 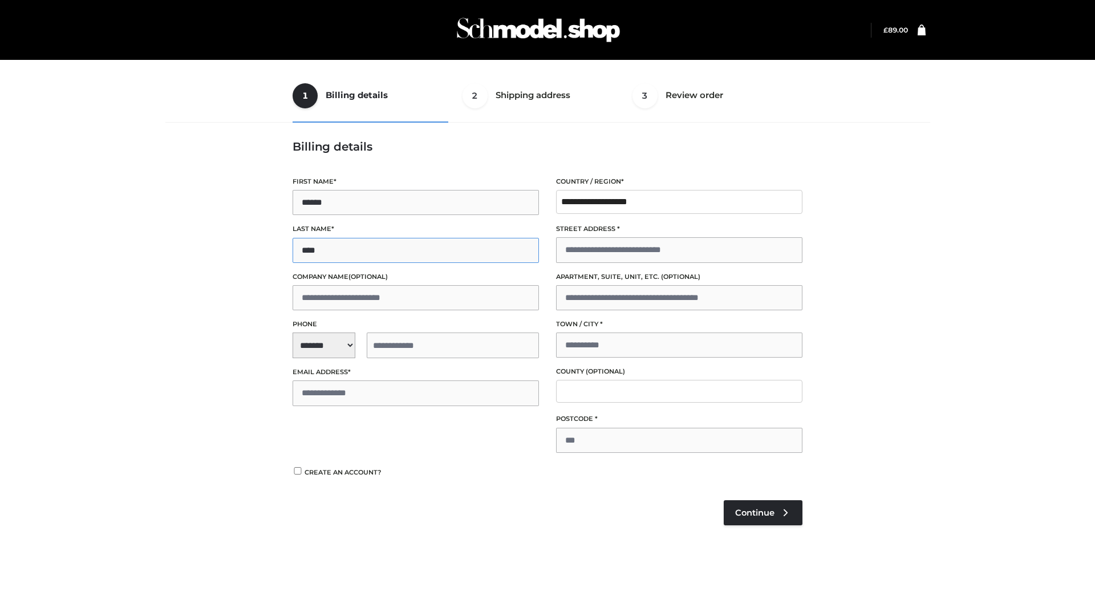 What do you see at coordinates (298, 471) in the screenshot?
I see `input: Create an account?` at bounding box center [298, 471].